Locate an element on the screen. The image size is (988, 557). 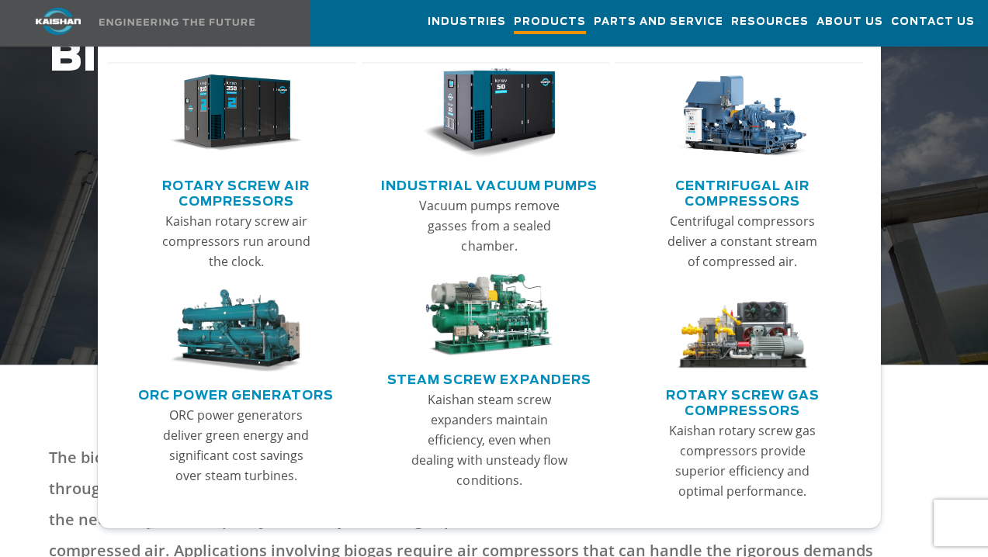
a: Parts and Service is located at coordinates (658, 22).